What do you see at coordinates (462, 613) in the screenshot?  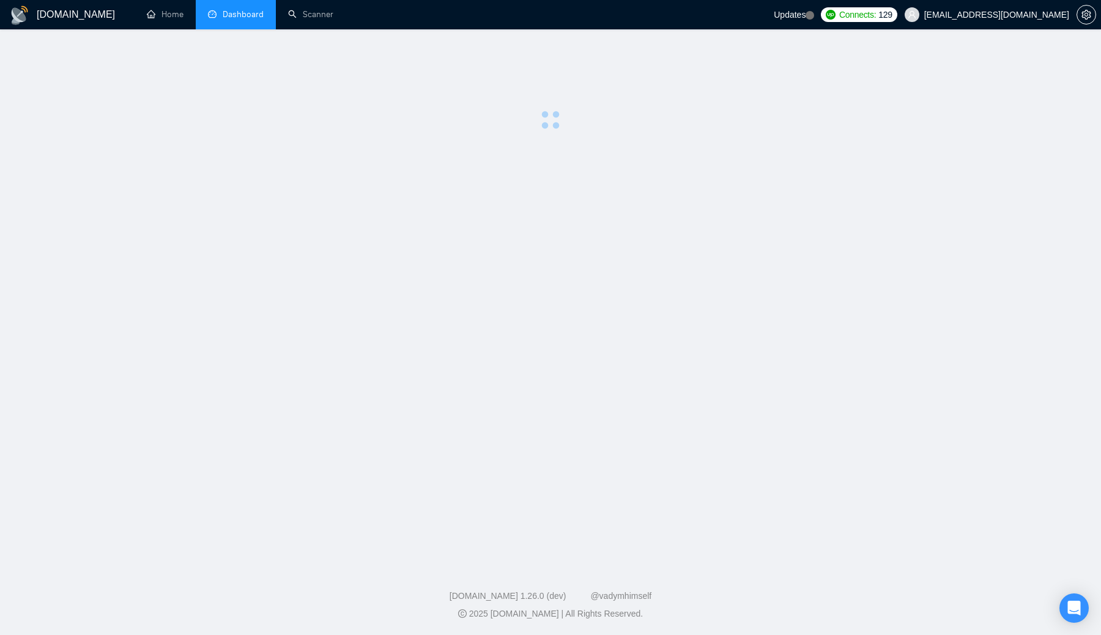 I see `span: copyright` at bounding box center [462, 613].